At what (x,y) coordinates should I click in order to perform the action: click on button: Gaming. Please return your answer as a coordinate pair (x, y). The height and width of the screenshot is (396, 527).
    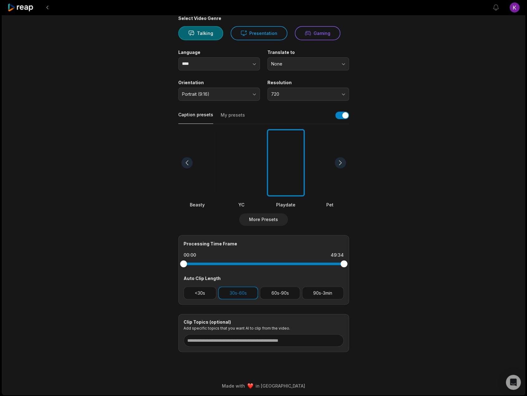
    Looking at the image, I should click on (318, 33).